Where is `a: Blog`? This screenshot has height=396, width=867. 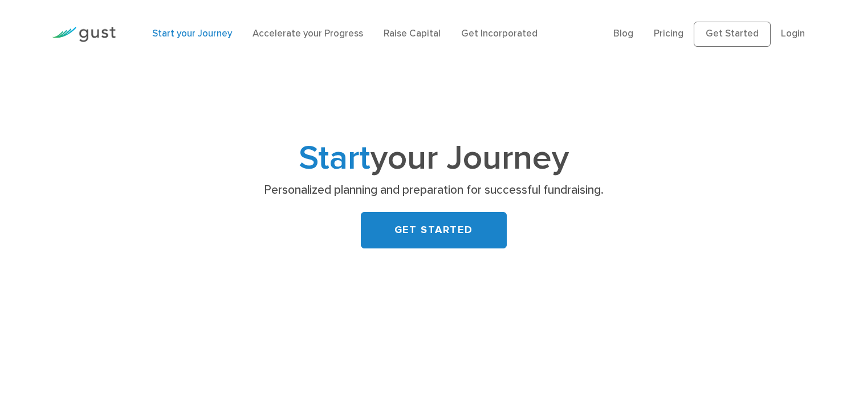 a: Blog is located at coordinates (623, 34).